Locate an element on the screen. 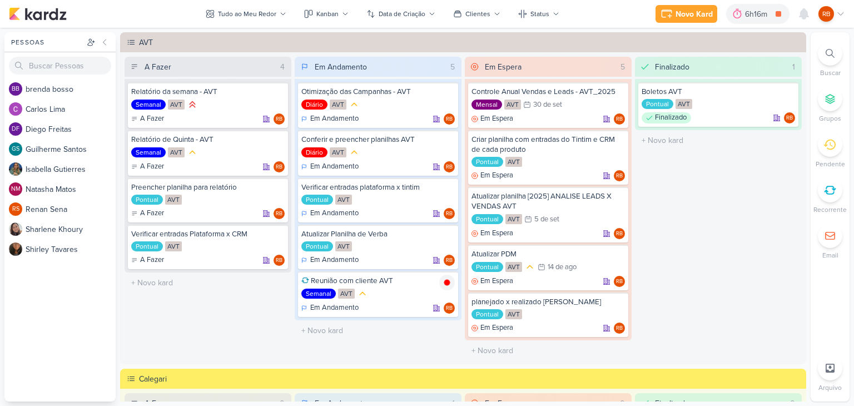  p: A Fazer is located at coordinates (152, 260).